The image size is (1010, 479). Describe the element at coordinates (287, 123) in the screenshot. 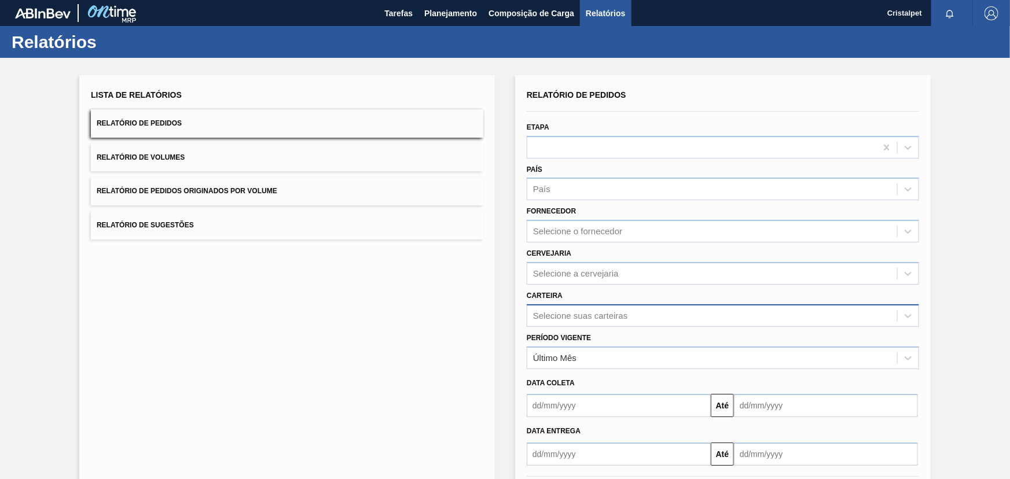

I see `button: Relatório de Pedidos` at that location.